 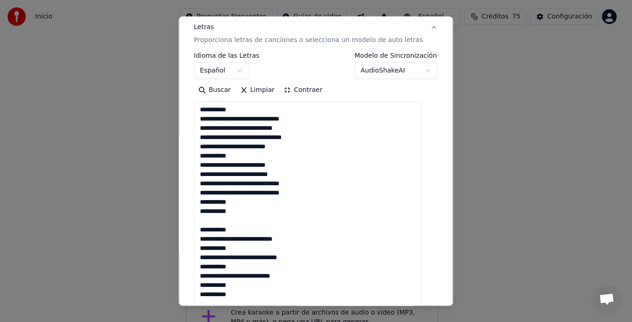 I want to click on button: Contraer, so click(x=303, y=91).